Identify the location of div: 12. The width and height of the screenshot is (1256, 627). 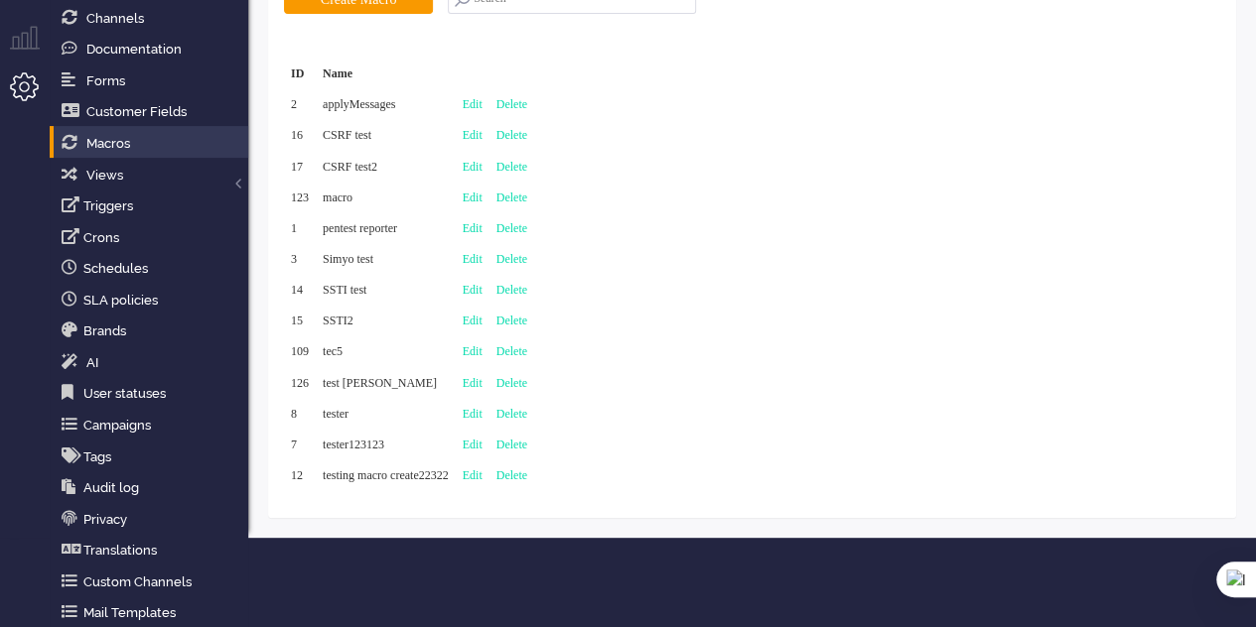
(300, 475).